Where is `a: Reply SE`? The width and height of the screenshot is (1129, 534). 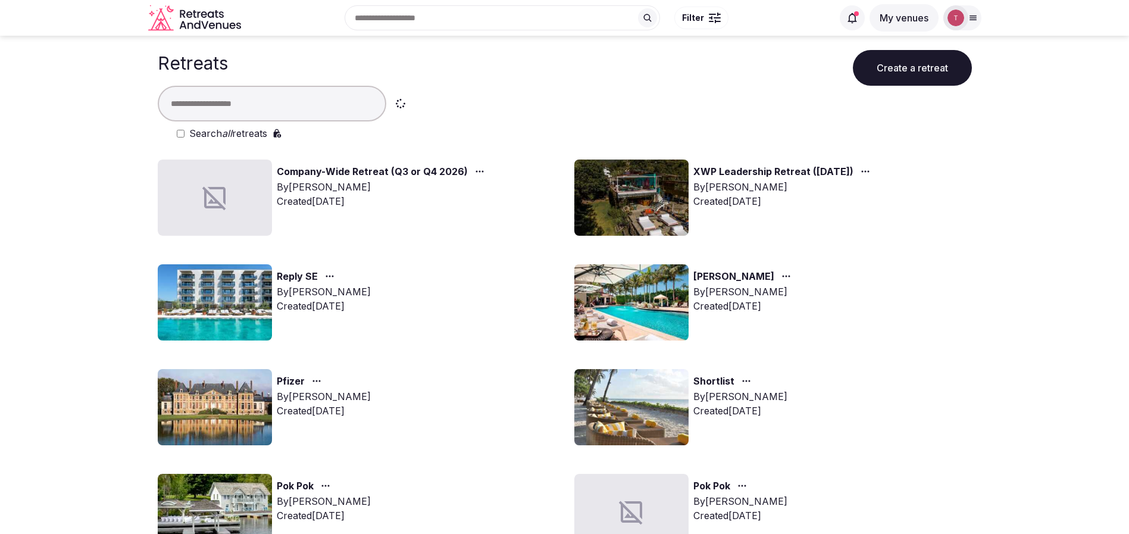 a: Reply SE is located at coordinates (297, 277).